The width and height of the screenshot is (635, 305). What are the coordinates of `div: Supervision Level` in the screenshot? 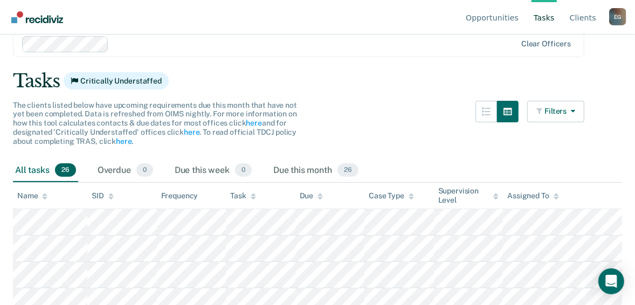 It's located at (469, 196).